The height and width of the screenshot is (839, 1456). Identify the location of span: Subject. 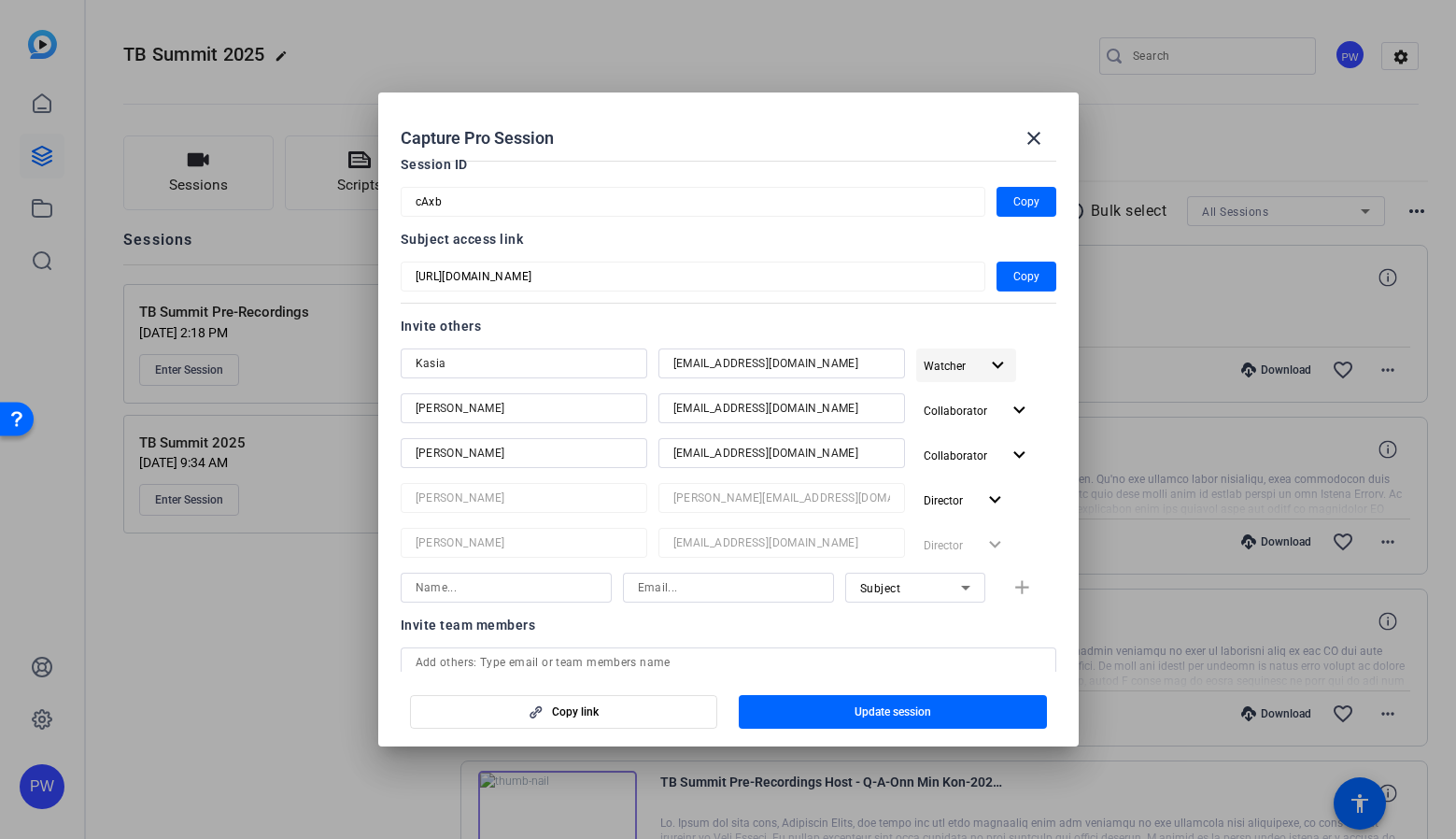
(881, 588).